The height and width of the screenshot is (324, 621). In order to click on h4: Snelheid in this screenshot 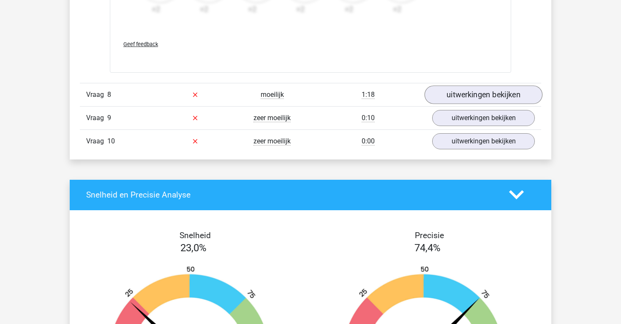, I will do `click(195, 235)`.